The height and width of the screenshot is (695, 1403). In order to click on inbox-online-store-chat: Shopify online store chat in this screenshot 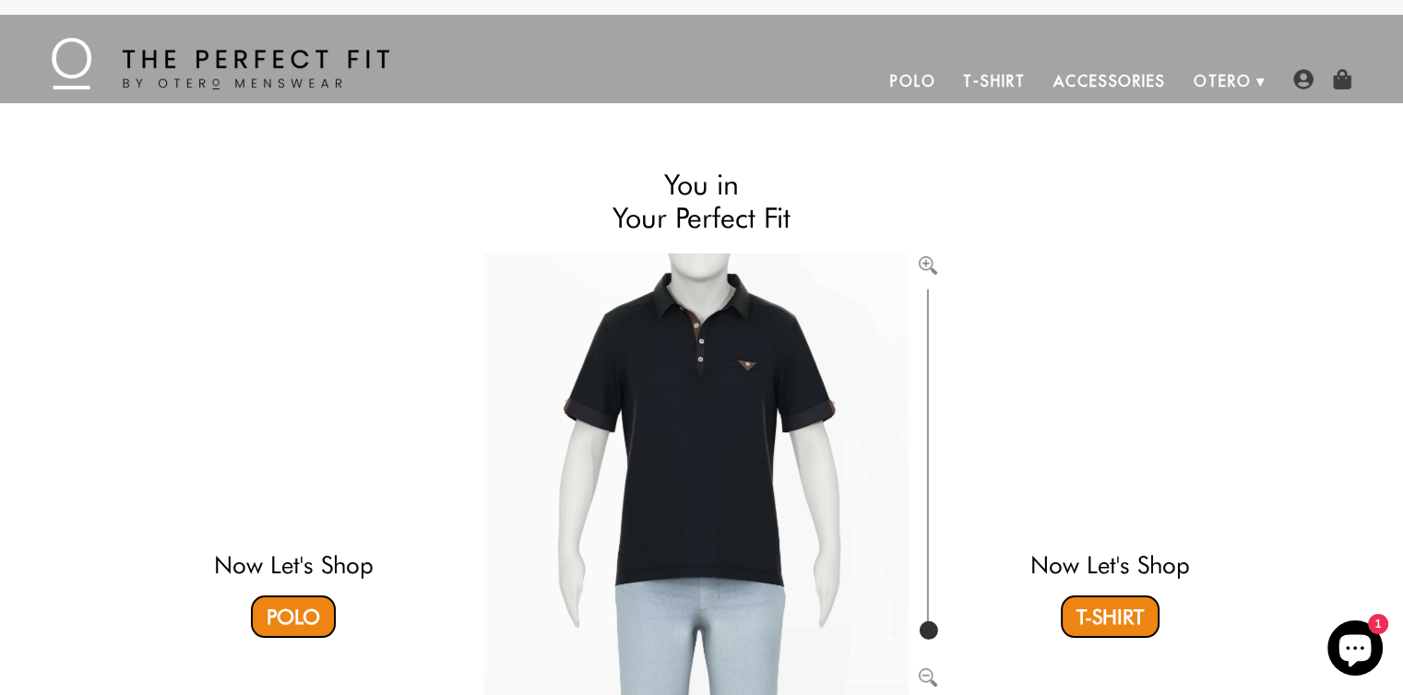, I will do `click(1355, 650)`.